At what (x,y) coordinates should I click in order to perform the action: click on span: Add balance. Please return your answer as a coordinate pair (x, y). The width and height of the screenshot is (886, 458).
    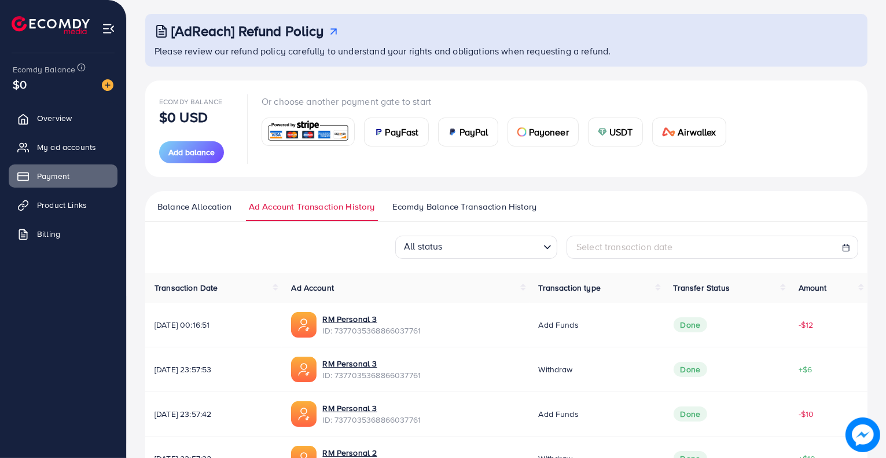
    Looking at the image, I should click on (192, 152).